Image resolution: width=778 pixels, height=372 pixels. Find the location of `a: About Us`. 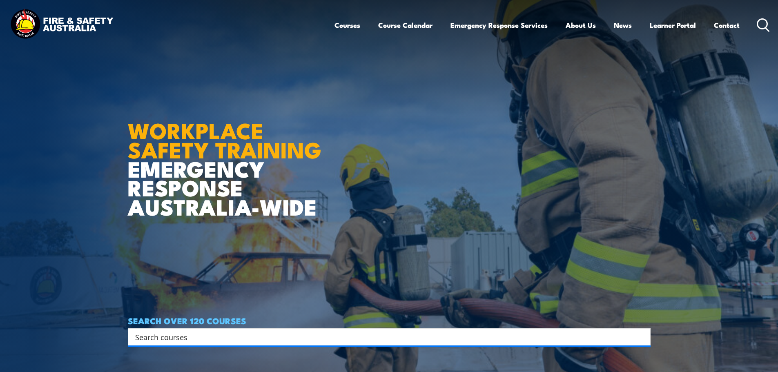

a: About Us is located at coordinates (580, 25).